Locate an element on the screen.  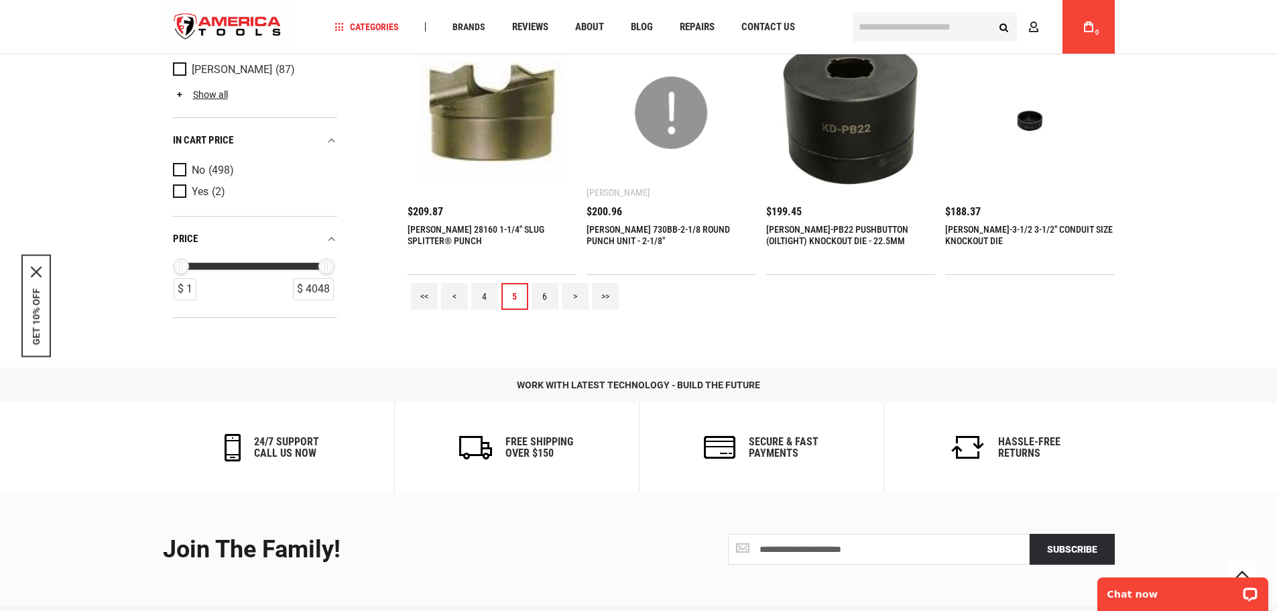
a: Blog is located at coordinates (641, 27).